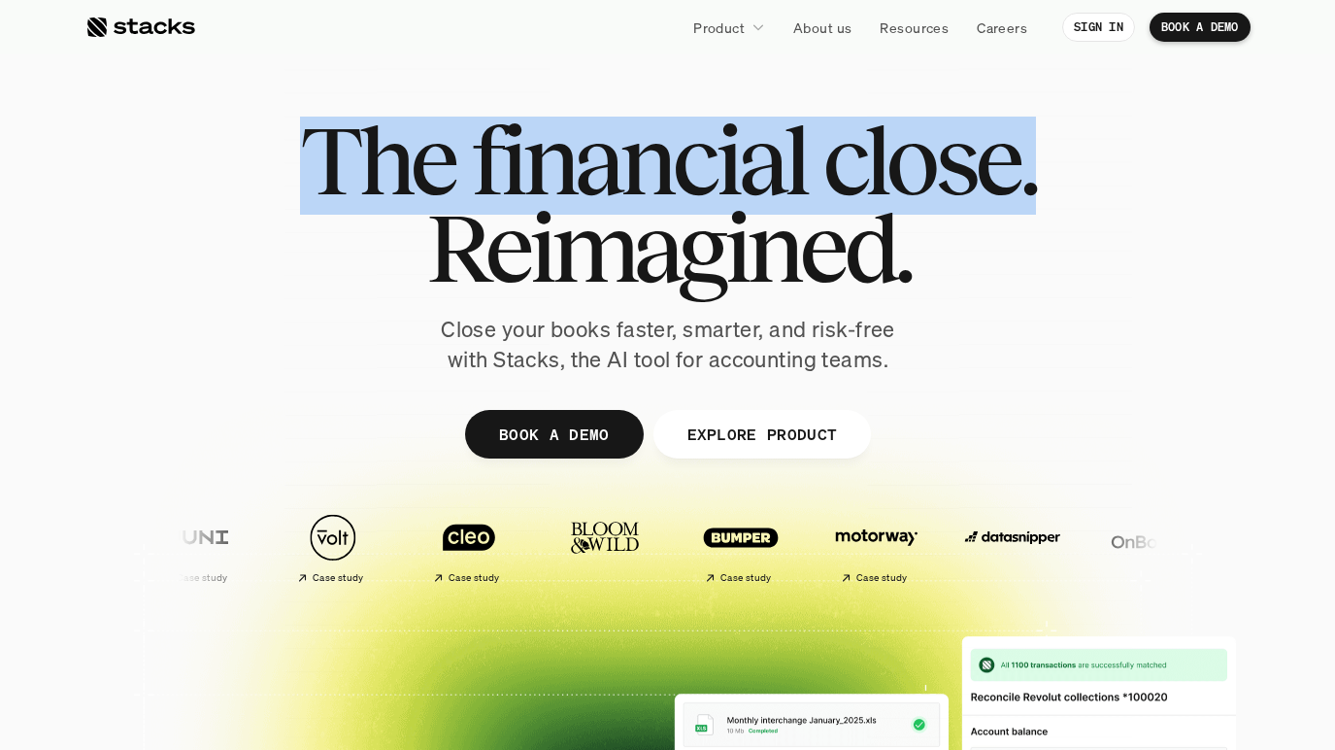 The image size is (1335, 750). I want to click on p: Careers, so click(1002, 27).